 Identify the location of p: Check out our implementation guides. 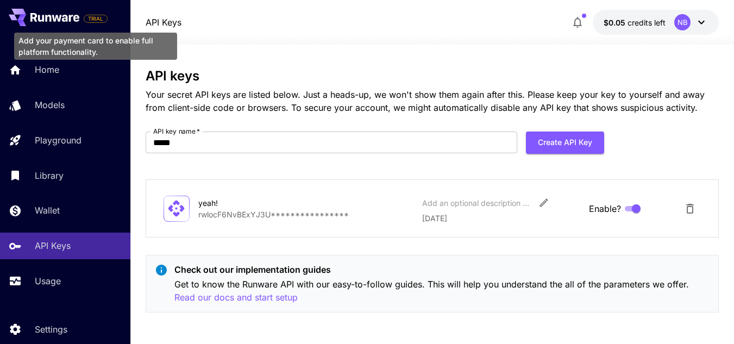
(441, 269).